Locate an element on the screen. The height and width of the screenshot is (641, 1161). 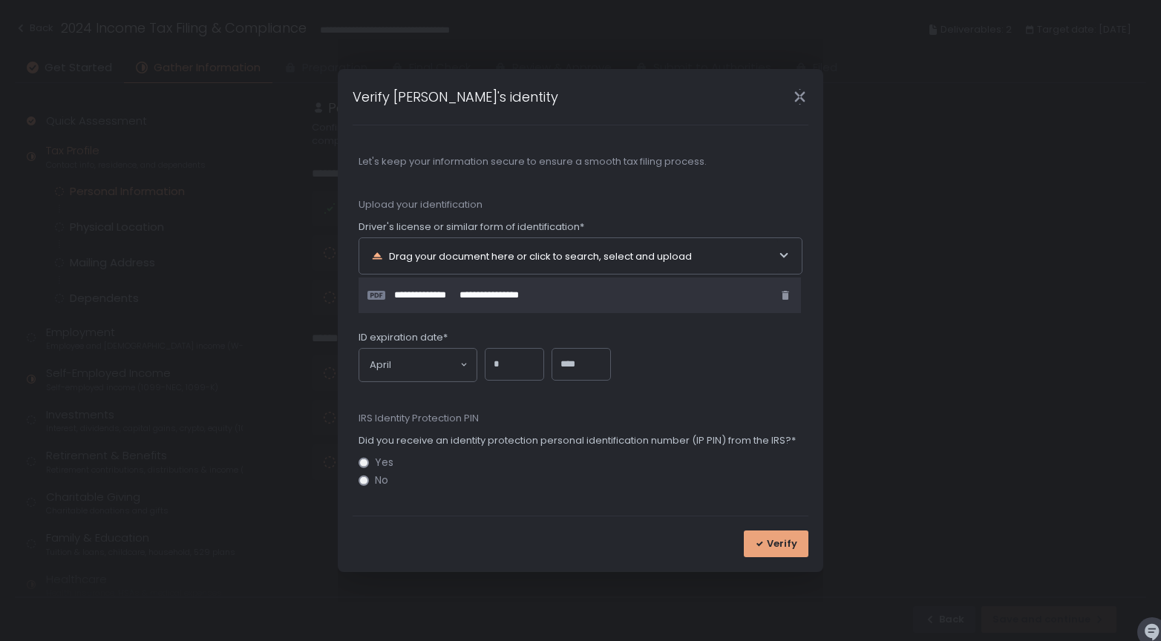
span: Verify is located at coordinates (782, 544).